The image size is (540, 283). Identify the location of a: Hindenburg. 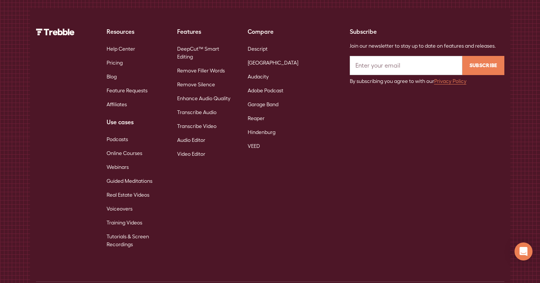
(261, 132).